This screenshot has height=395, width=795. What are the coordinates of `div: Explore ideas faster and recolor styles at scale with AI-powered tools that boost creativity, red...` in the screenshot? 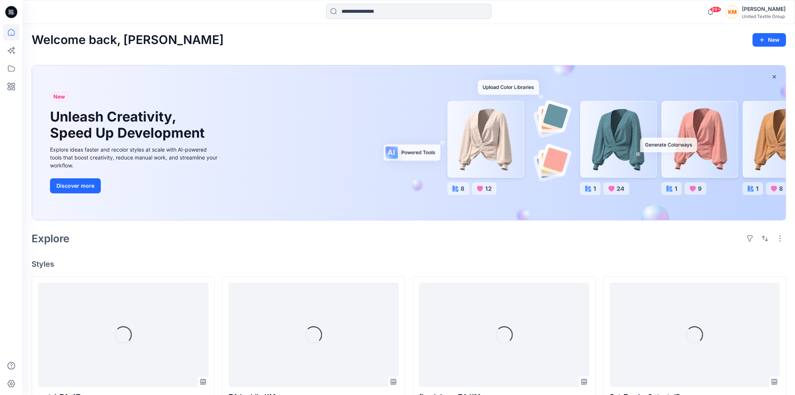 It's located at (135, 157).